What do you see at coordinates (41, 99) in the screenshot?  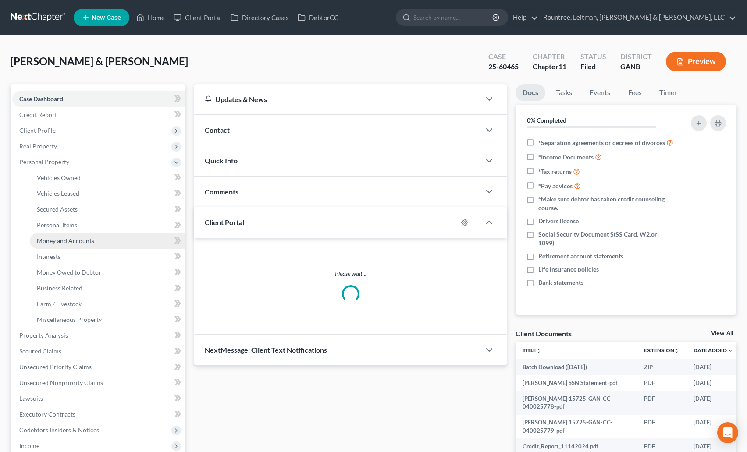 I see `span: Case Dashboard` at bounding box center [41, 99].